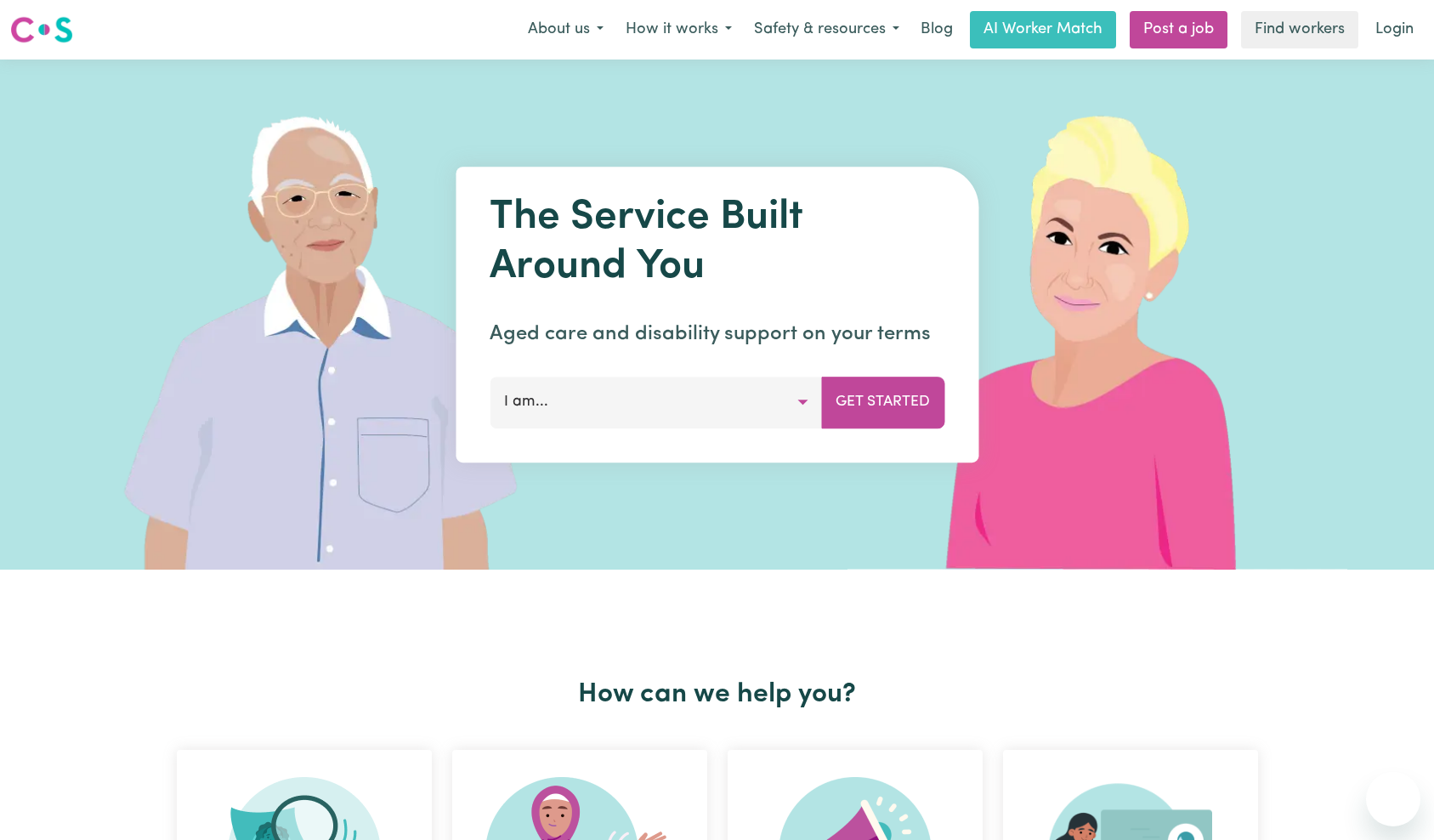 Image resolution: width=1434 pixels, height=840 pixels. I want to click on a: Find workers, so click(1300, 30).